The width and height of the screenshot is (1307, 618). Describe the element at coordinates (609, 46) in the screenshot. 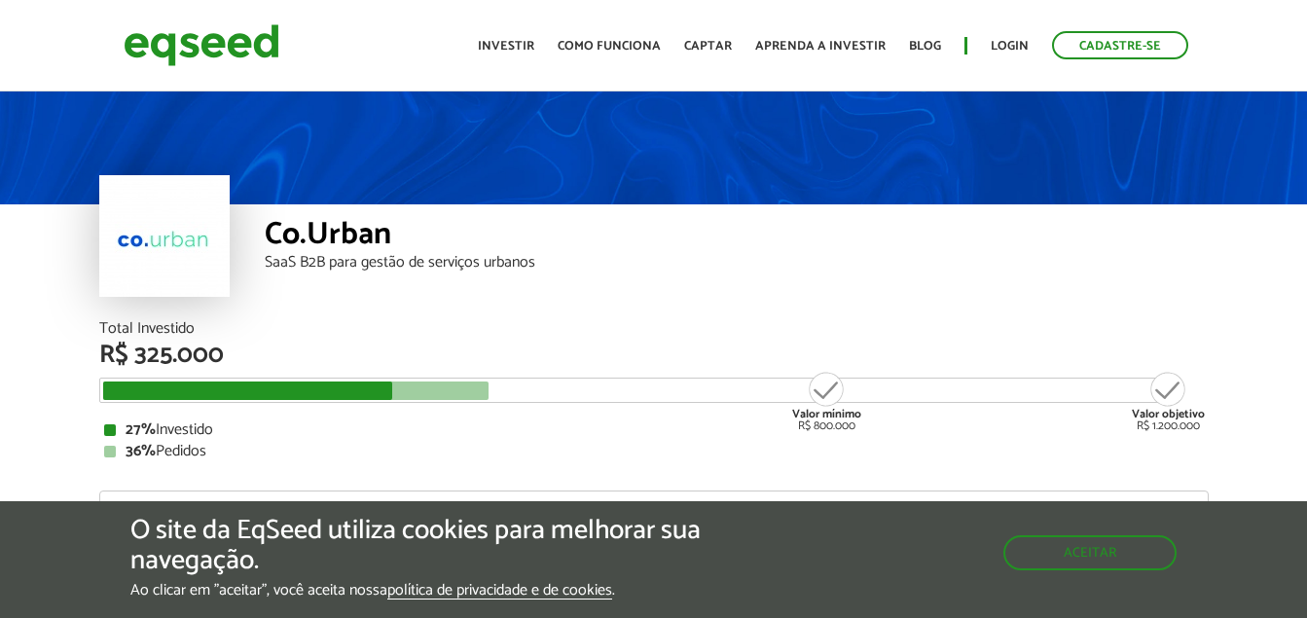

I see `a: Como funciona` at that location.